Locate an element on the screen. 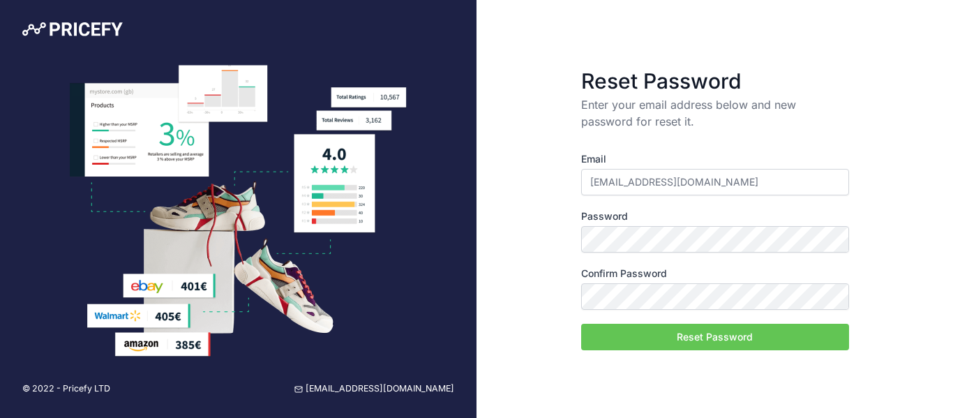  button: Reset Password is located at coordinates (715, 337).